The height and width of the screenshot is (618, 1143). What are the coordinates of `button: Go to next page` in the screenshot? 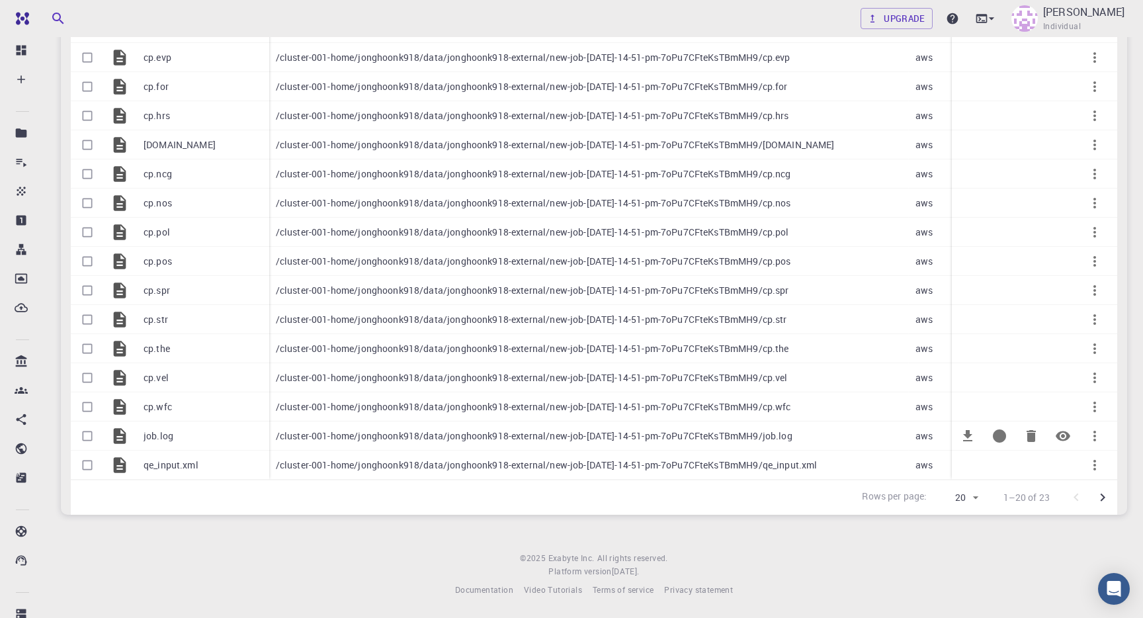 It's located at (1102, 497).